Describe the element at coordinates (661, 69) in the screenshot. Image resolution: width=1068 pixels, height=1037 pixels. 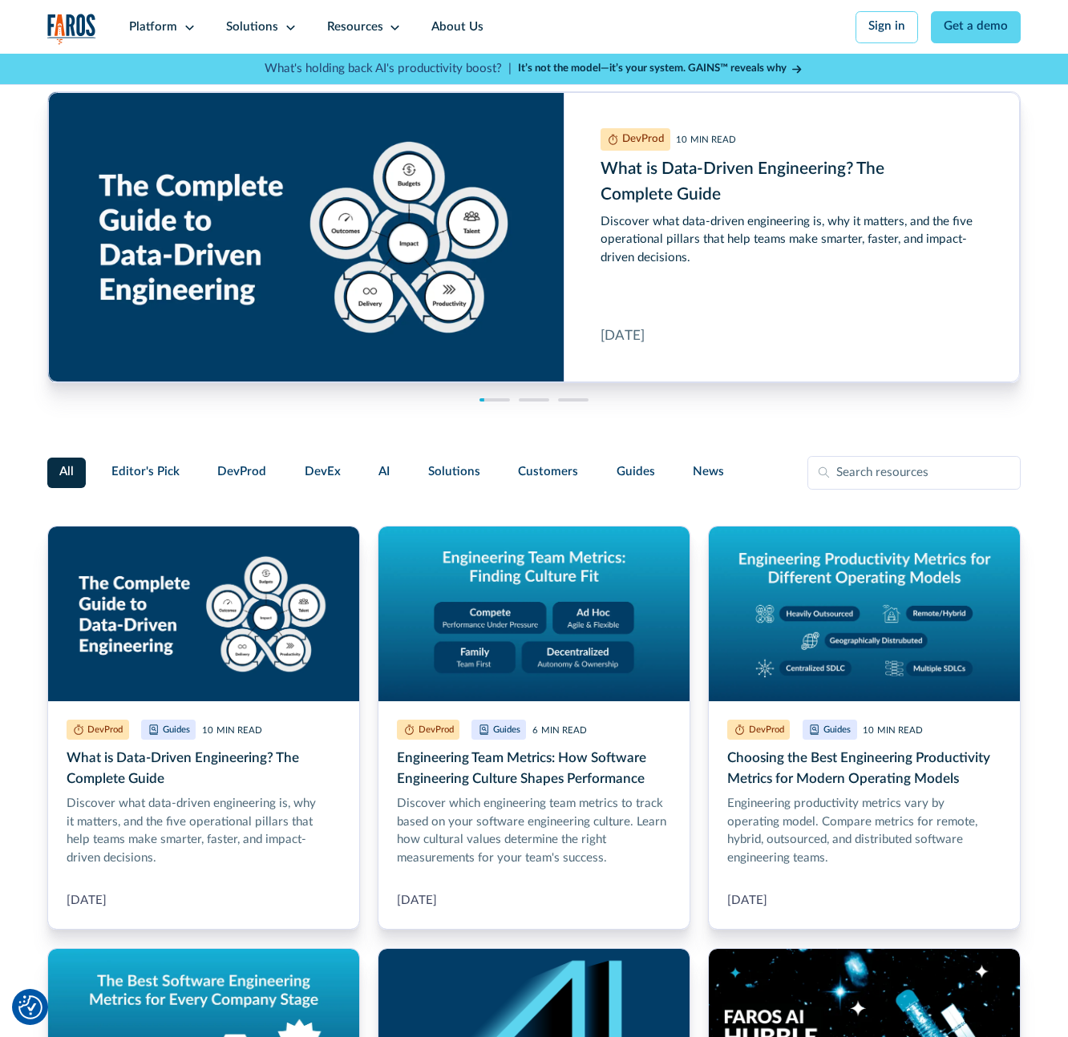
I see `a: It’s not the model—it’s your system. GAINS™ reveals why` at that location.